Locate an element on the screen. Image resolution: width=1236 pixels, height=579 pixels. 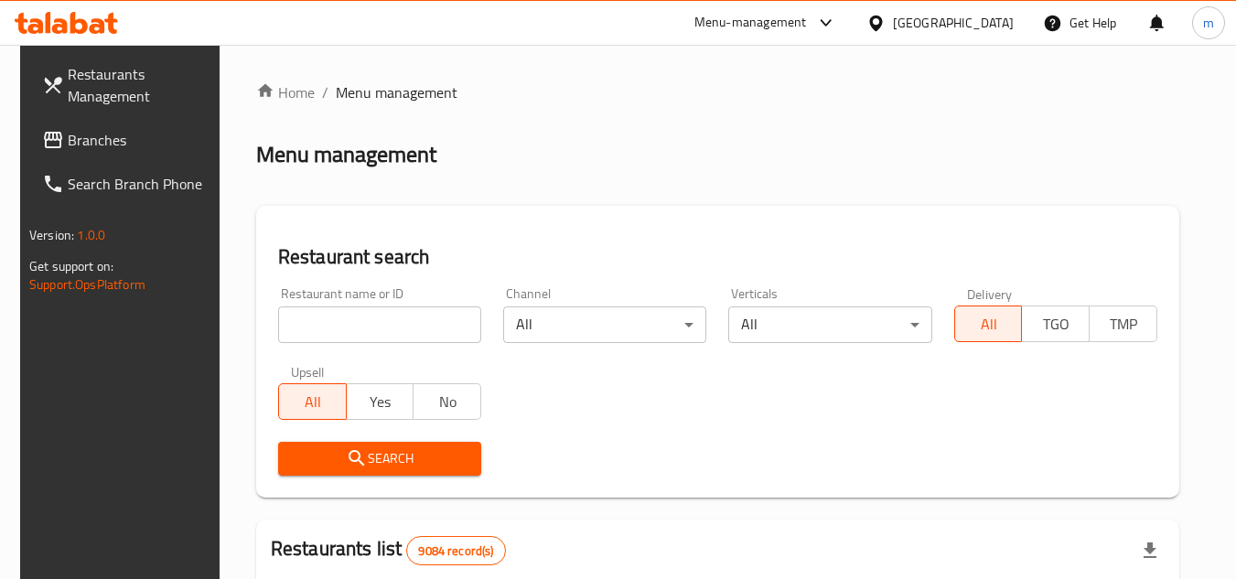
button: No is located at coordinates (447, 402).